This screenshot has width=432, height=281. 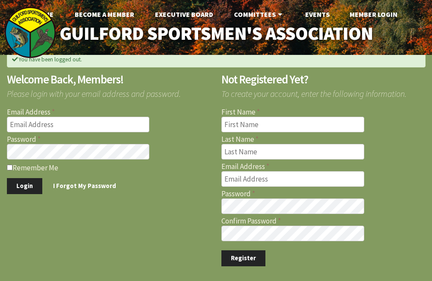 I want to click on button: Register, so click(x=244, y=258).